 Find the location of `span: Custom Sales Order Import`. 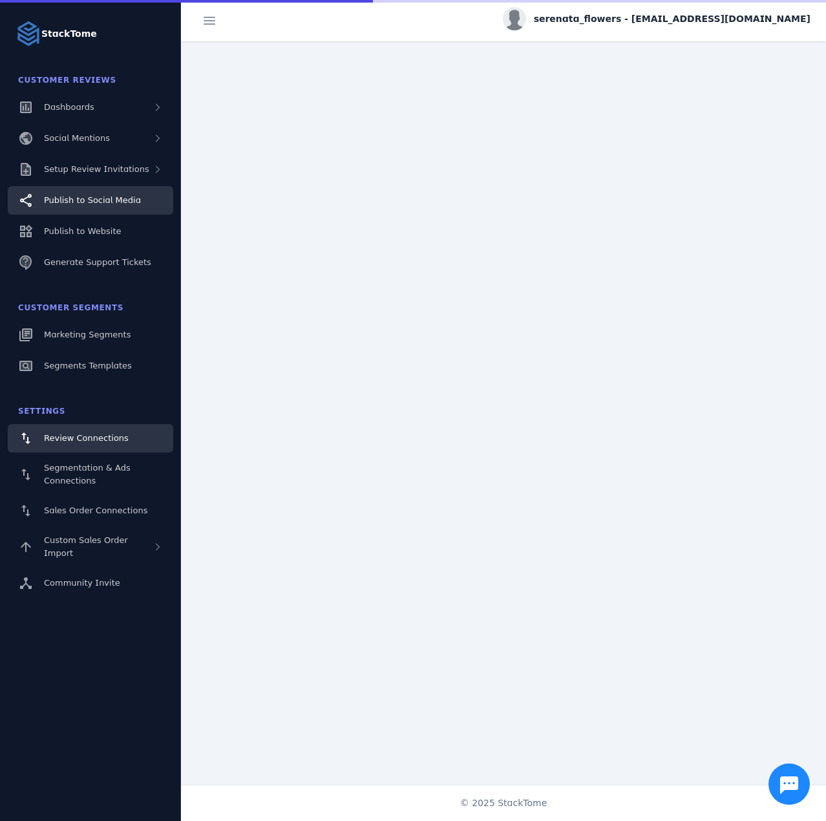

span: Custom Sales Order Import is located at coordinates (86, 546).